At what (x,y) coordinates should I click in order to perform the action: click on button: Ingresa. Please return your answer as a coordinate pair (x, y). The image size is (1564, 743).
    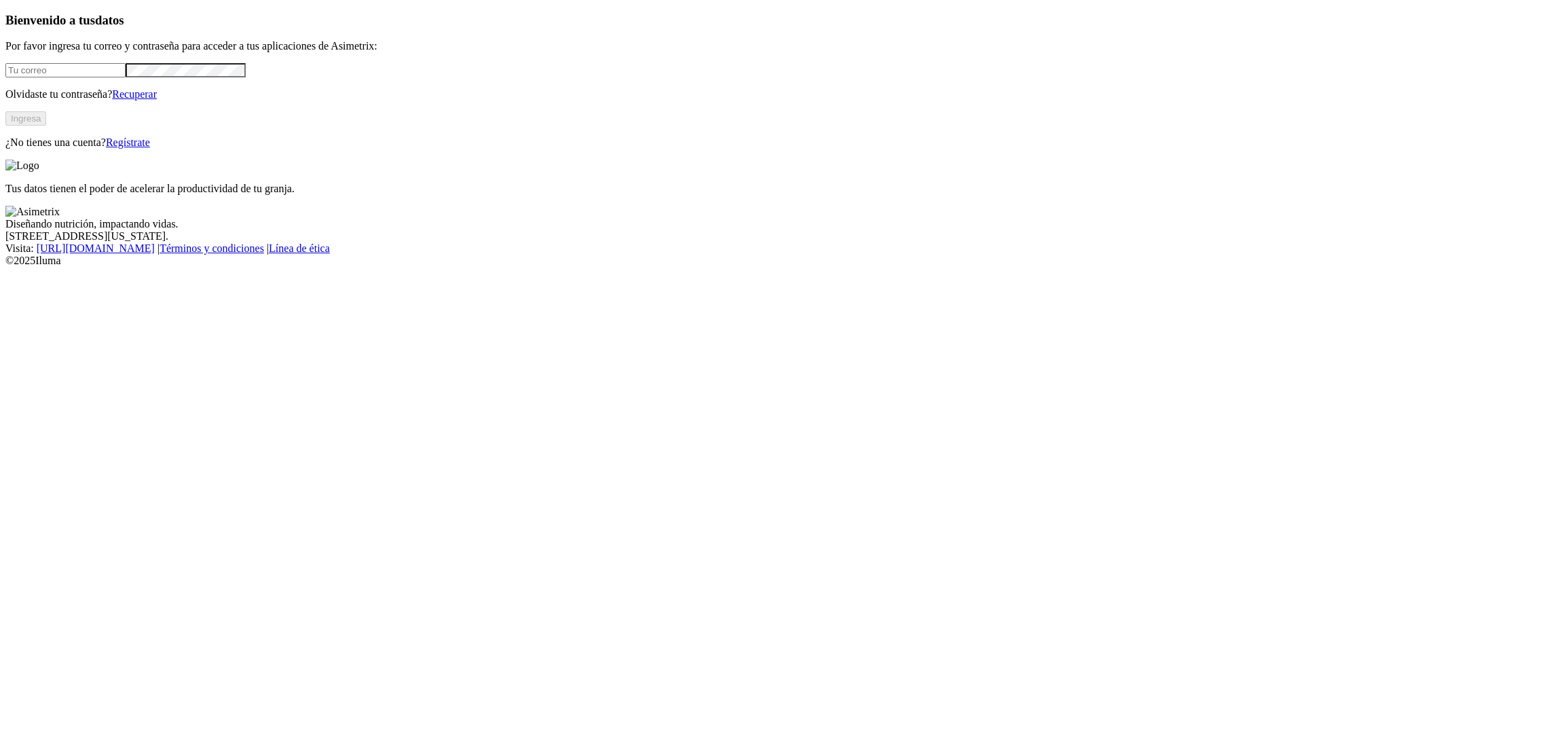
    Looking at the image, I should click on (26, 118).